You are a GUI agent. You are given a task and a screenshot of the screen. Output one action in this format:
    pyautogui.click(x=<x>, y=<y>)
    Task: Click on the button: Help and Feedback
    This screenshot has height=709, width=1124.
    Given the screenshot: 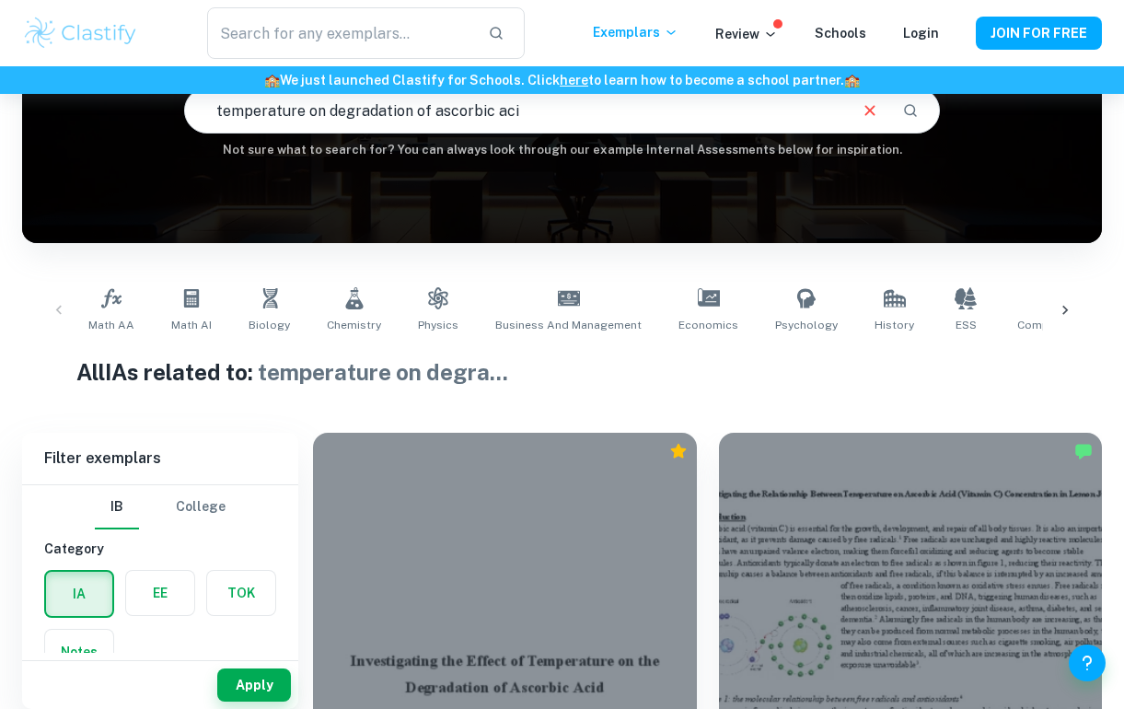 What is the action you would take?
    pyautogui.click(x=1087, y=663)
    